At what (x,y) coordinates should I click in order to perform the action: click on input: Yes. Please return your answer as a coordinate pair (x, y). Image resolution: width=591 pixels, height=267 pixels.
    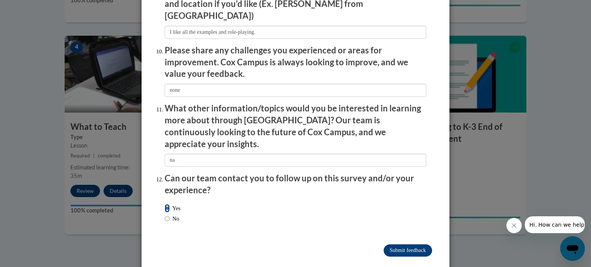
    Looking at the image, I should click on (167, 208).